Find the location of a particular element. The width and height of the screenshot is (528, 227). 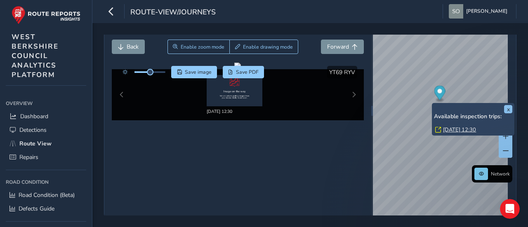

img: Thumbnail frame is located at coordinates (234, 91).